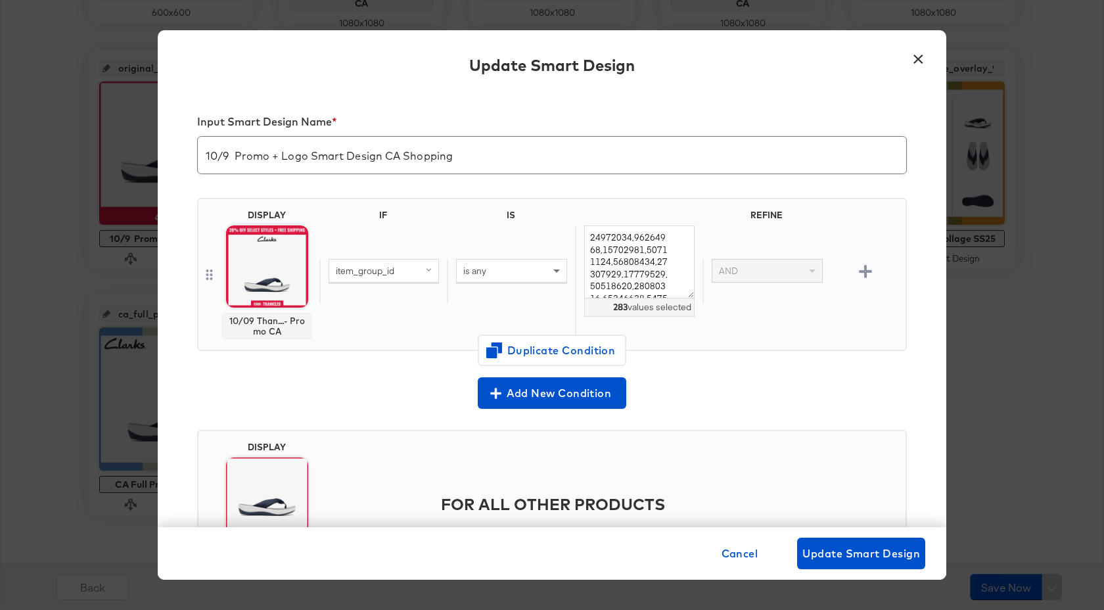  I want to click on div: IF, so click(383, 218).